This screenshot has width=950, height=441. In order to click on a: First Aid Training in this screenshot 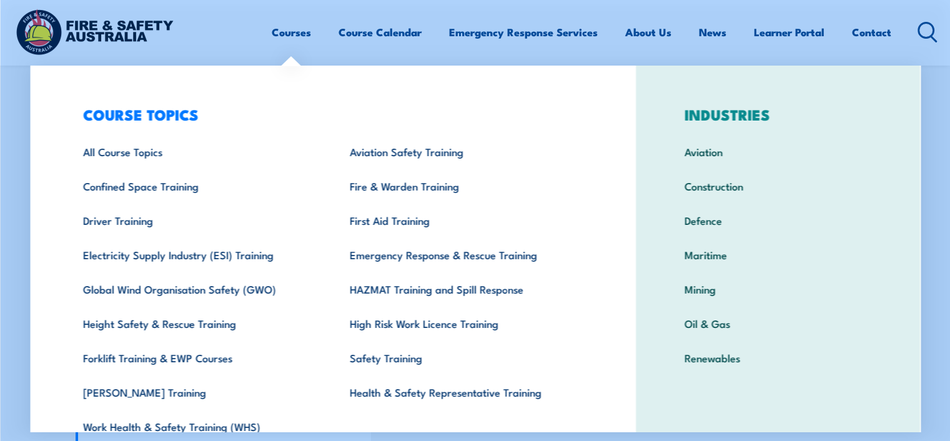, I will do `click(463, 220)`.